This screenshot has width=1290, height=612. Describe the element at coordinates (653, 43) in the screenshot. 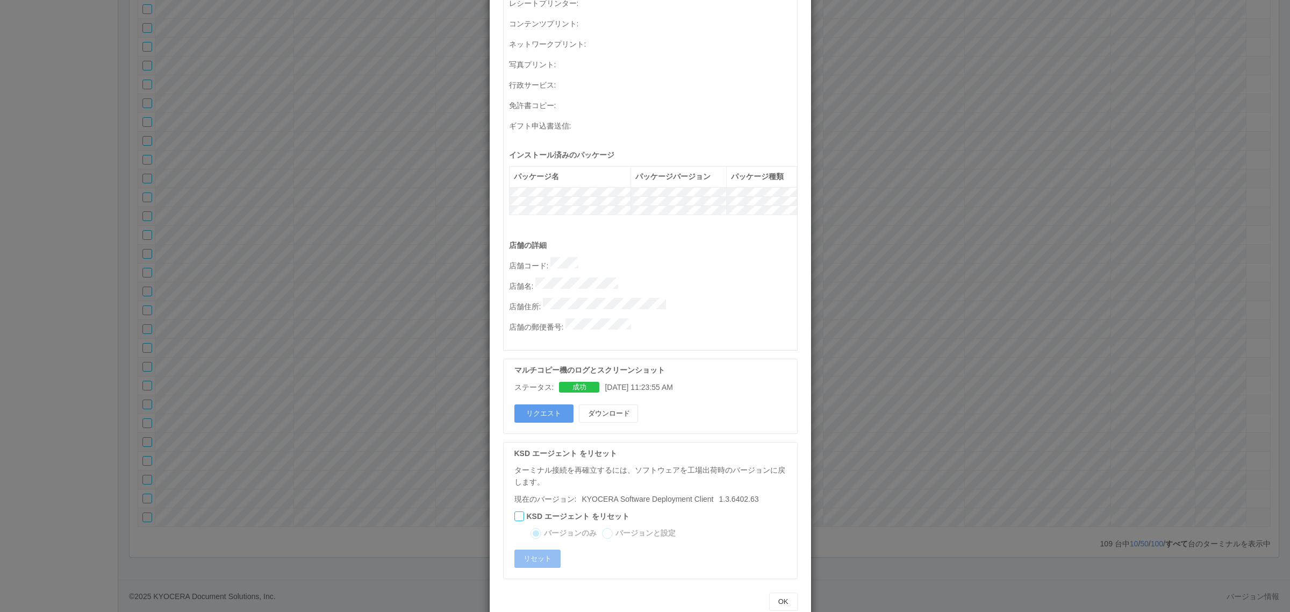

I see `p: ネットワークプリント :` at that location.